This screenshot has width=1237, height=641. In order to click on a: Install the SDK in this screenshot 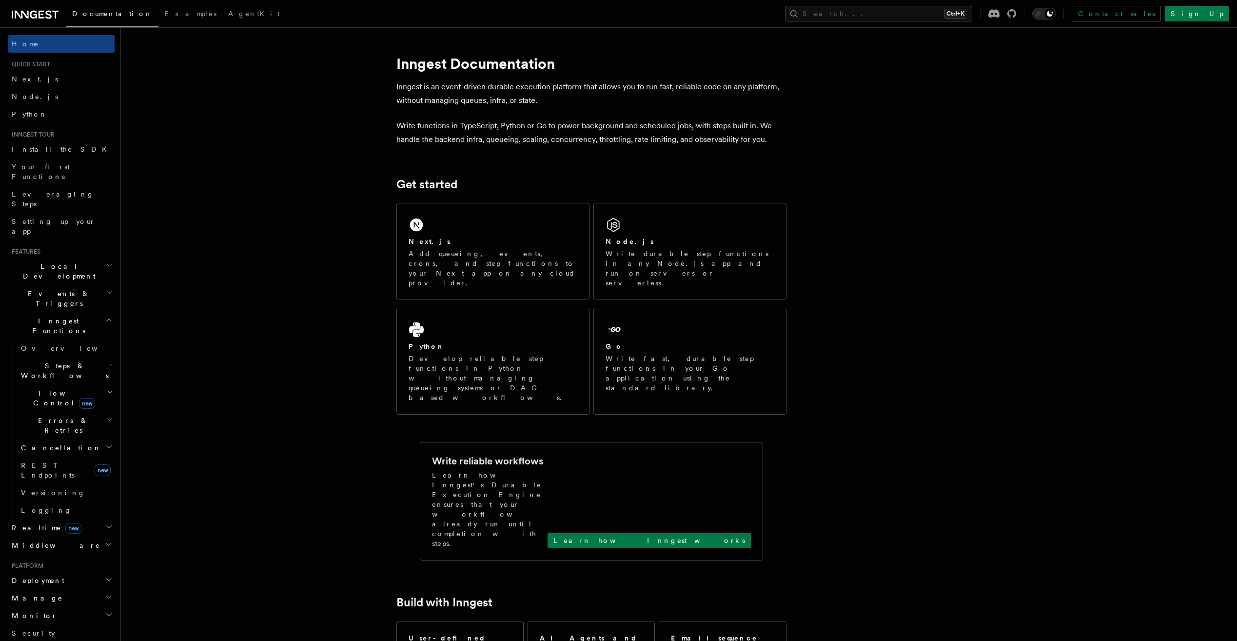, I will do `click(61, 149)`.